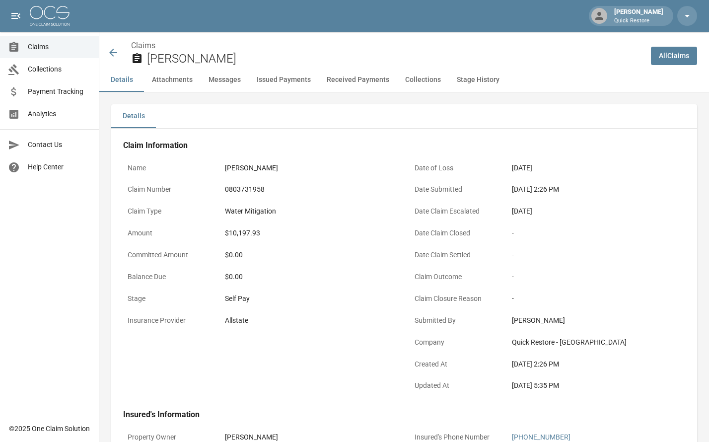 The width and height of the screenshot is (709, 442). What do you see at coordinates (49, 428) in the screenshot?
I see `div: © 2025 One Claim Solution` at bounding box center [49, 428].